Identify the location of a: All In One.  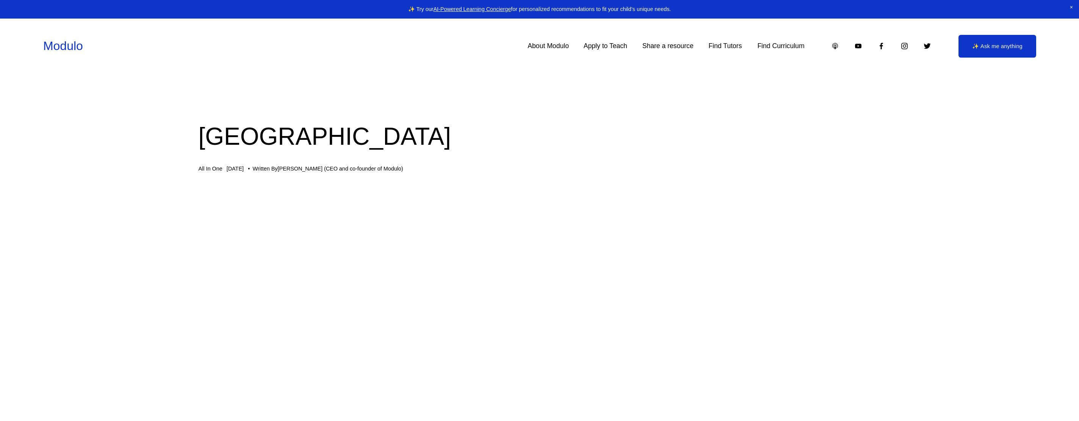
(210, 169).